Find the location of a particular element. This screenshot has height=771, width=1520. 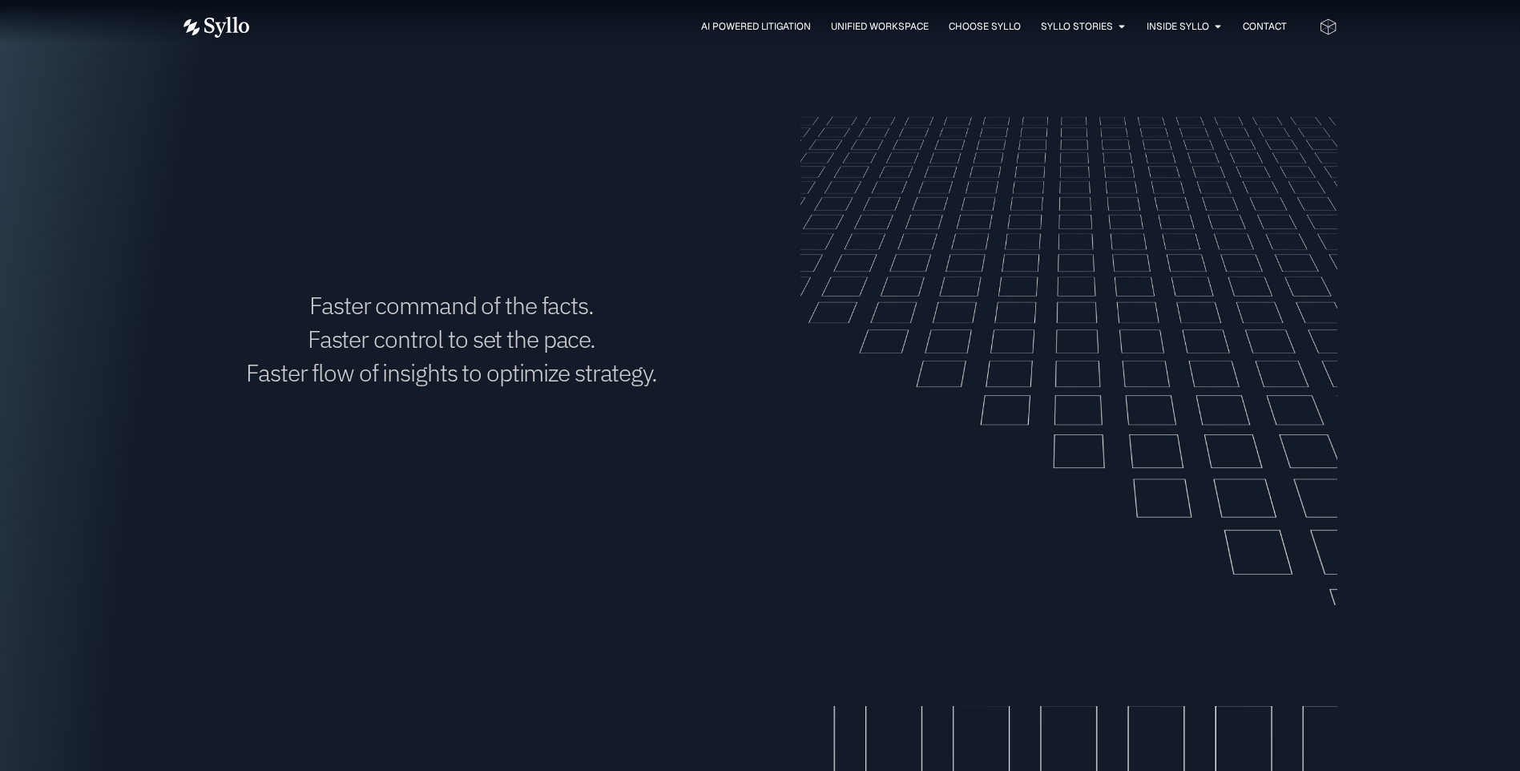

a: Contact is located at coordinates (1265, 26).